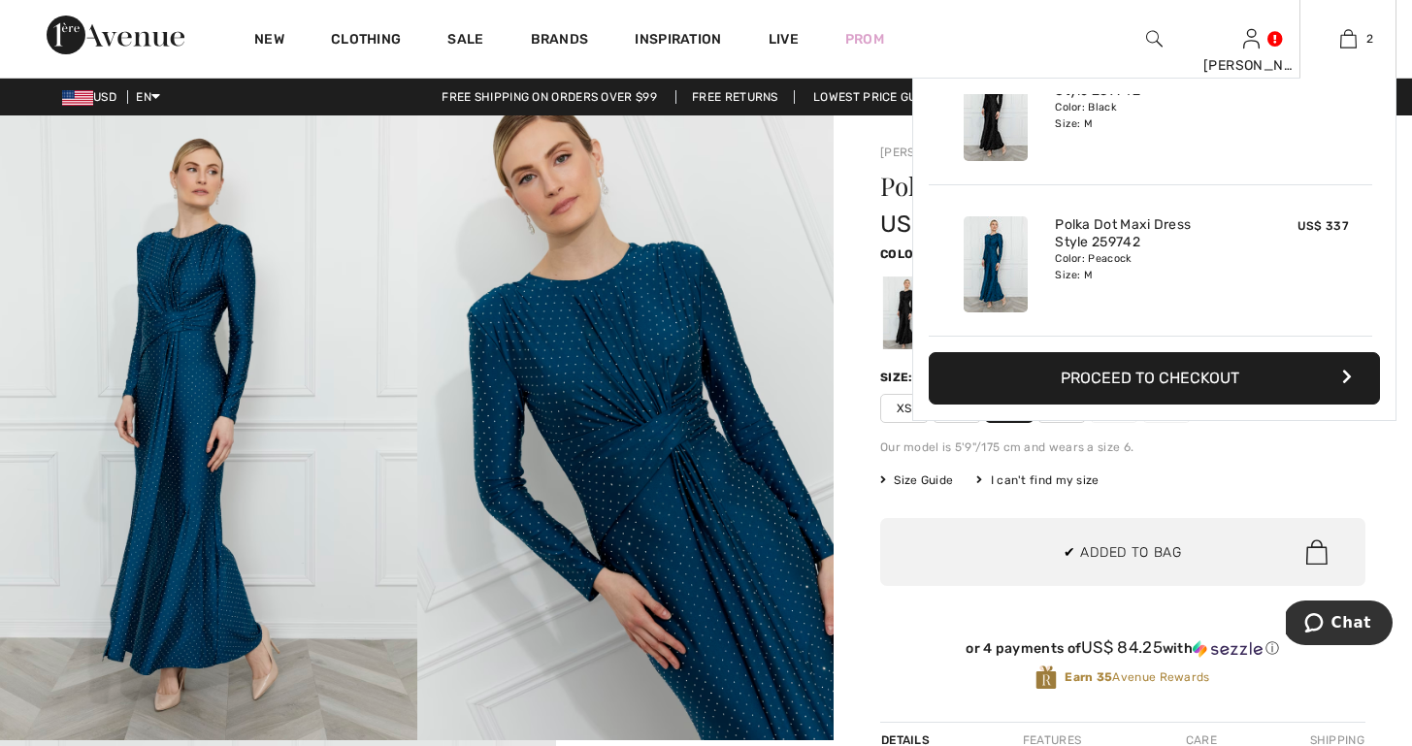 The height and width of the screenshot is (746, 1412). What do you see at coordinates (1251, 39) in the screenshot?
I see `img: My Info` at bounding box center [1251, 39].